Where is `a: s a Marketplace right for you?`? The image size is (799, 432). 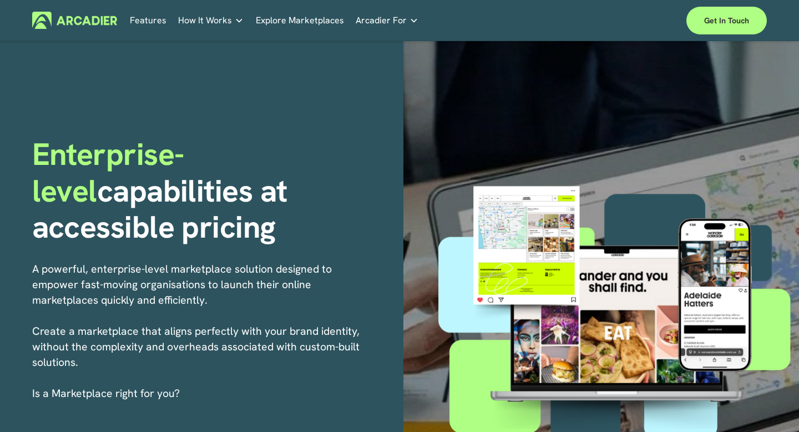
a: s a Marketplace right for you? is located at coordinates (107, 393).